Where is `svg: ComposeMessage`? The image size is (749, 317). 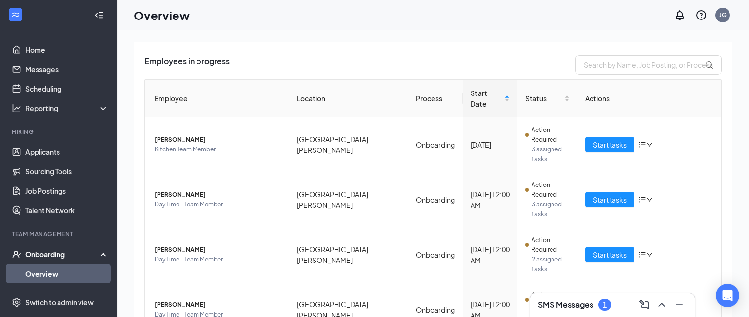
svg: ComposeMessage is located at coordinates (644, 305).